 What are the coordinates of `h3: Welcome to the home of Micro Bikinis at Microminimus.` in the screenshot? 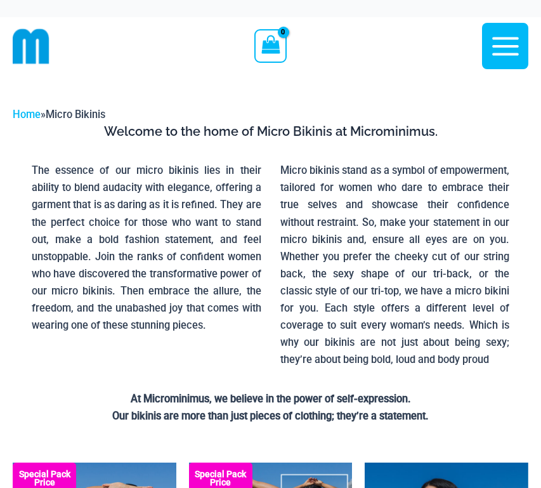 It's located at (270, 131).